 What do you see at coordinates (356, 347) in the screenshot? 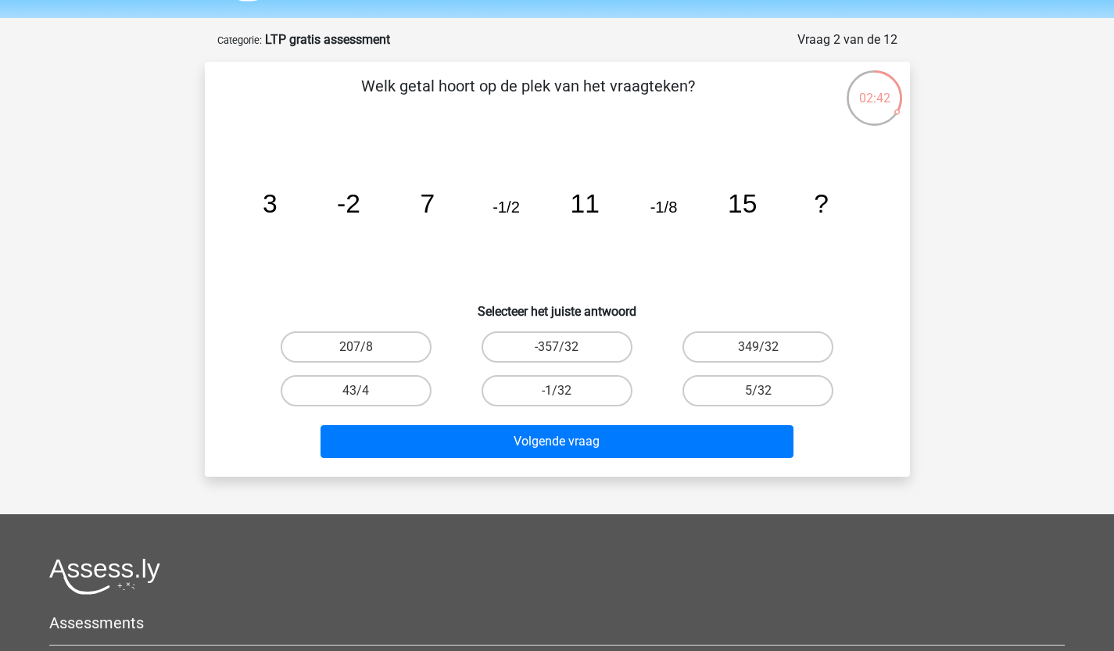
I see `label: 207/8` at bounding box center [356, 347].